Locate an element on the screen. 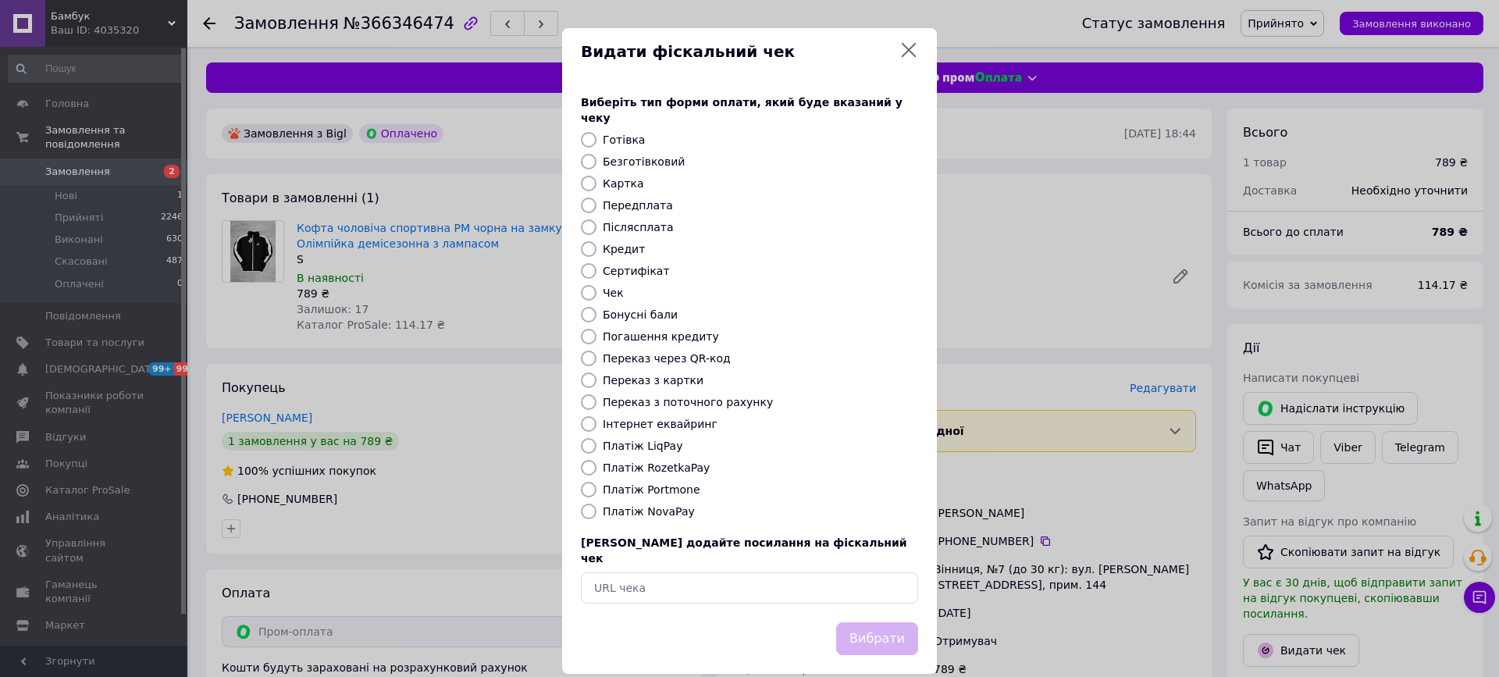 The image size is (1499, 677). label: Платіж Portmone is located at coordinates (651, 490).